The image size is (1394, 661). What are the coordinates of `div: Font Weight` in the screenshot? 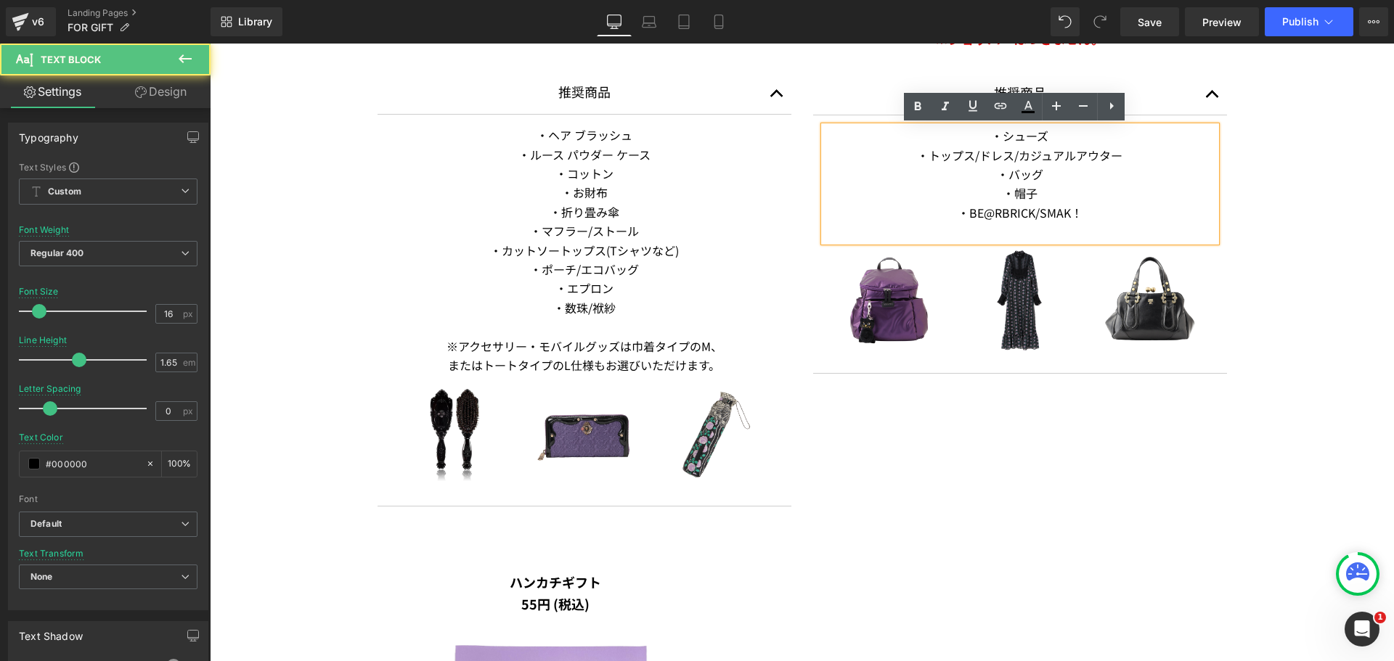 It's located at (44, 230).